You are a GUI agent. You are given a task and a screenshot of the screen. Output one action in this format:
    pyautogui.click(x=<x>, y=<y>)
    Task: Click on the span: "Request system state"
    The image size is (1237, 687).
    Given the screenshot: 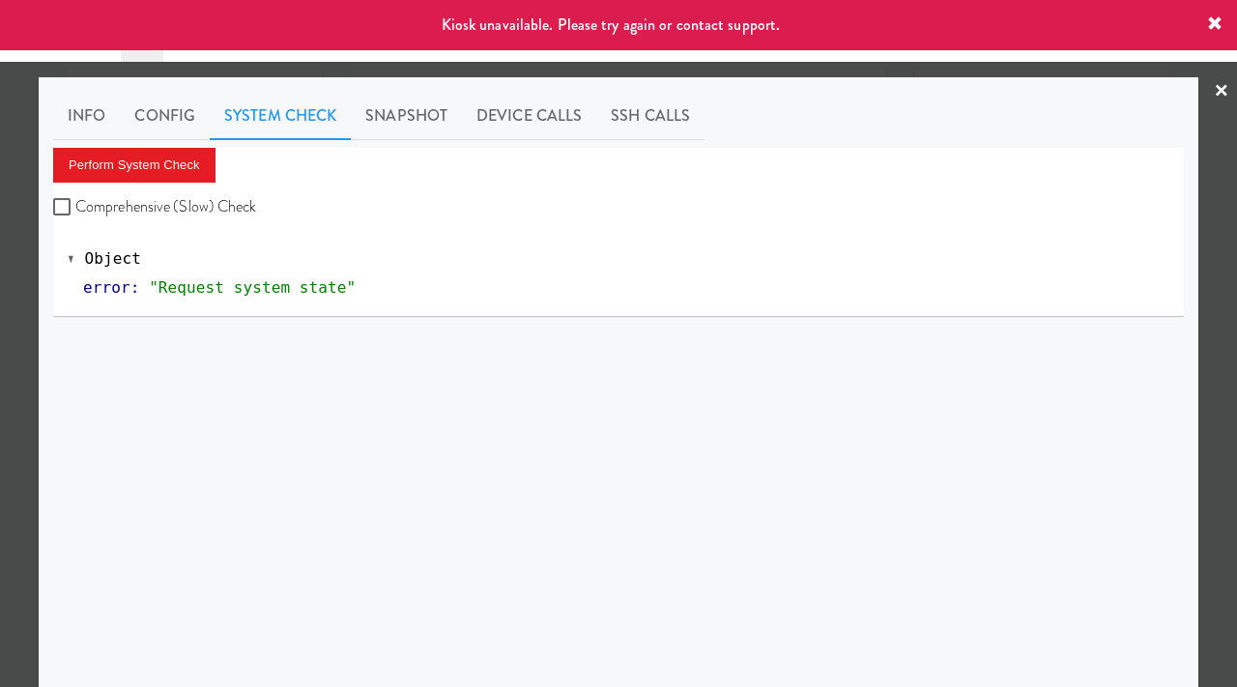 What is the action you would take?
    pyautogui.click(x=252, y=287)
    